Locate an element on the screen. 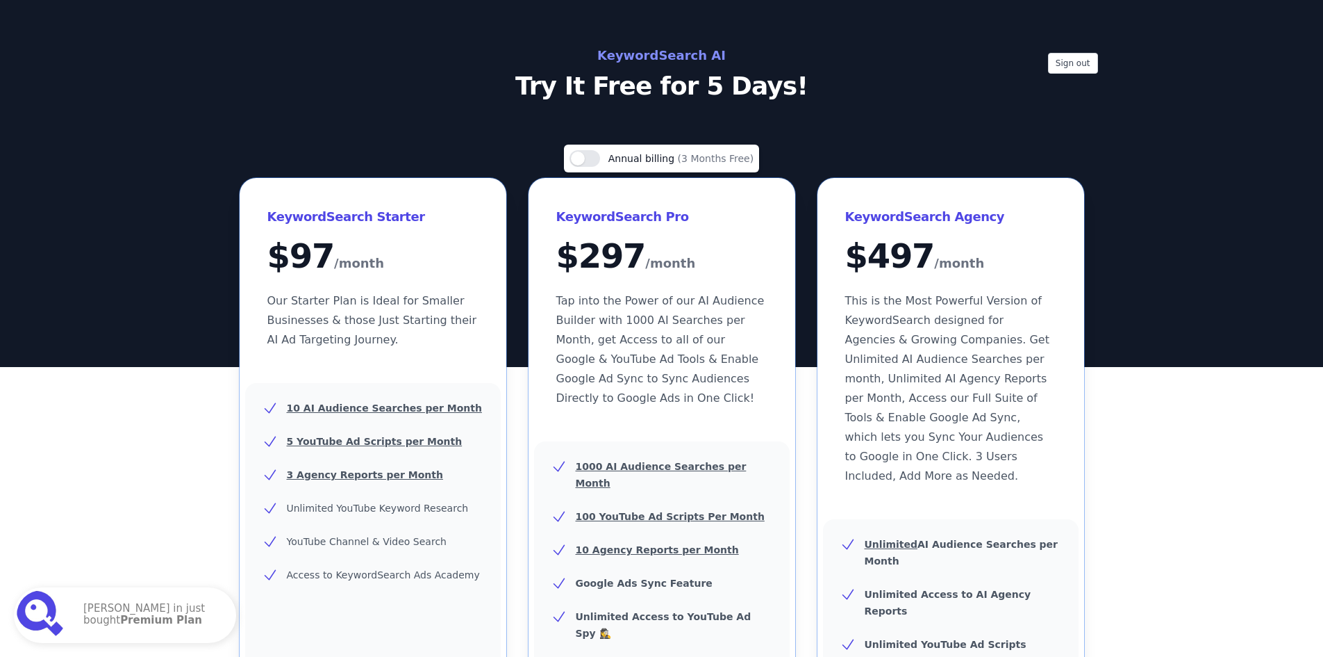  h3: KeywordSearch Agency is located at coordinates (951, 217).